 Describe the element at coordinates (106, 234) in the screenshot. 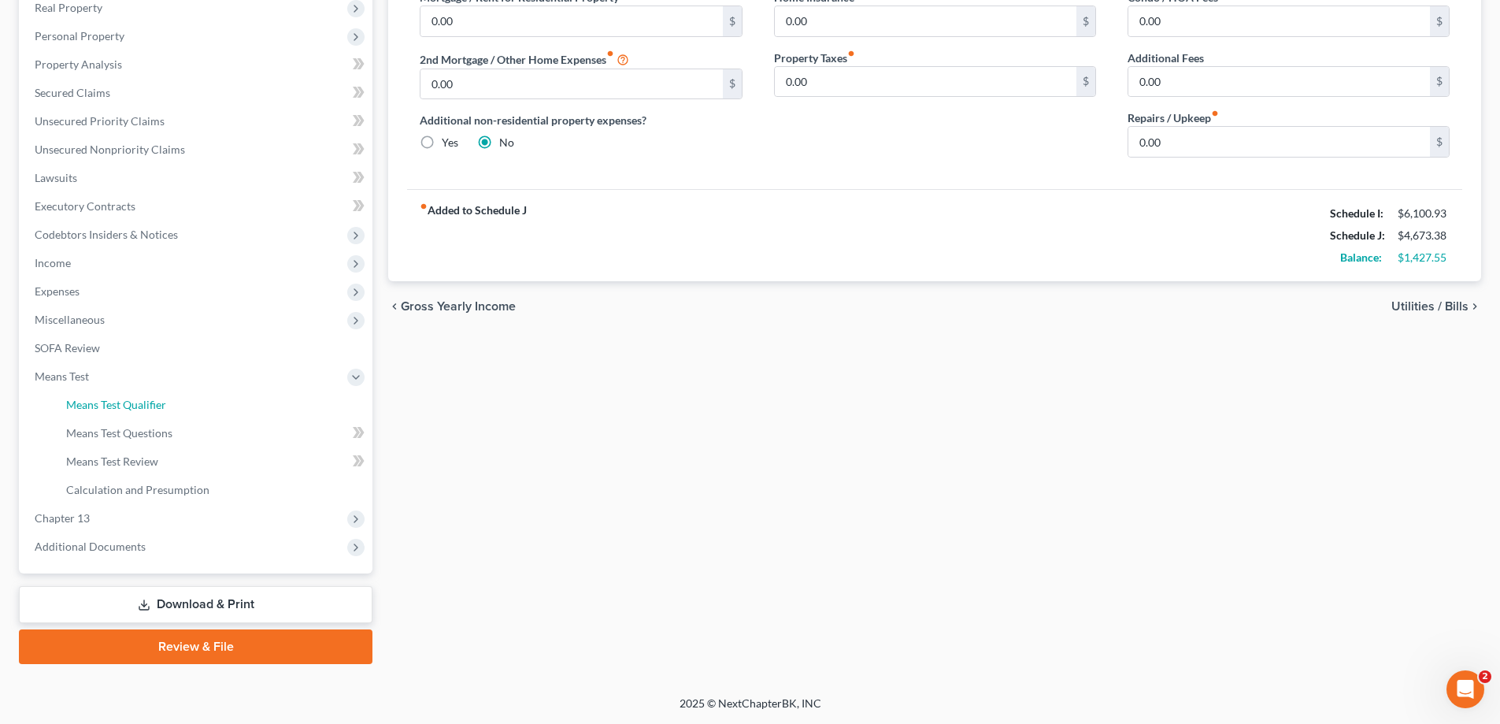

I see `span: Codebtors Insiders & Notices` at that location.